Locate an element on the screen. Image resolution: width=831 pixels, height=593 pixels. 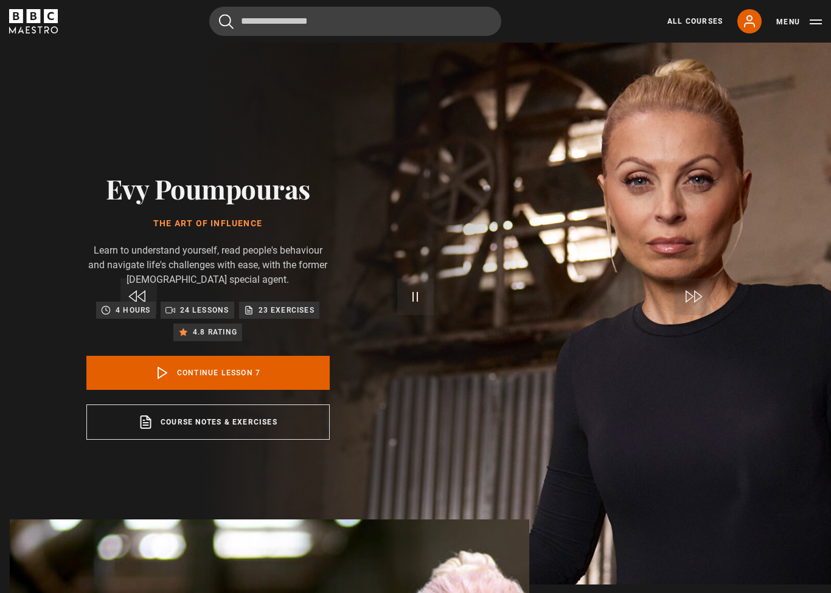
h1: The Art of Influence is located at coordinates (208, 224).